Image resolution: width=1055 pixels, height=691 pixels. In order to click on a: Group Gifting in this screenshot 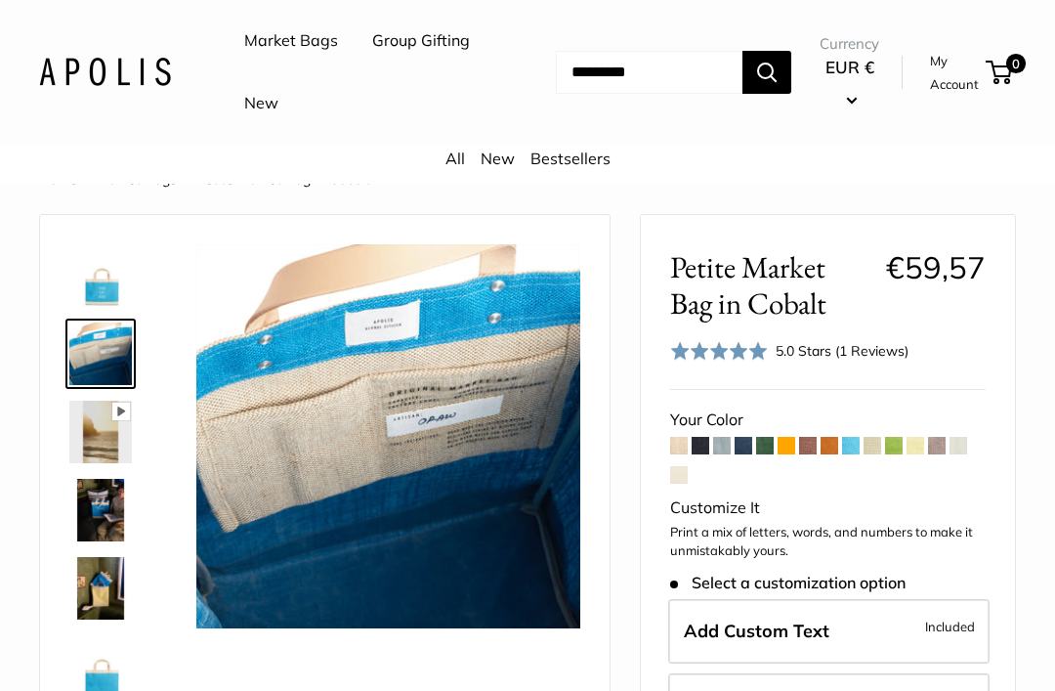, I will do `click(421, 41)`.